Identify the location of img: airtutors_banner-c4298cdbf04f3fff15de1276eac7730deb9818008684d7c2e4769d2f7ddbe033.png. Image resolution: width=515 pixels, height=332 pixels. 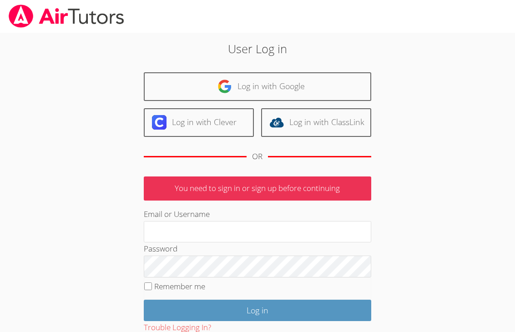
(66, 16).